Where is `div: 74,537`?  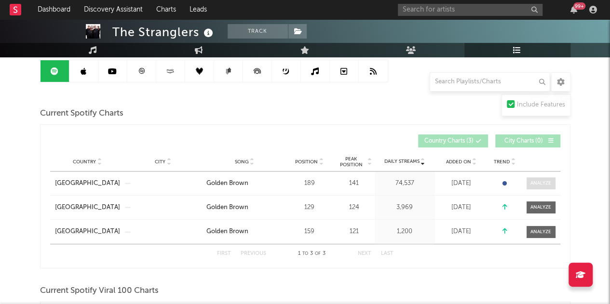 div: 74,537 is located at coordinates (404, 184).